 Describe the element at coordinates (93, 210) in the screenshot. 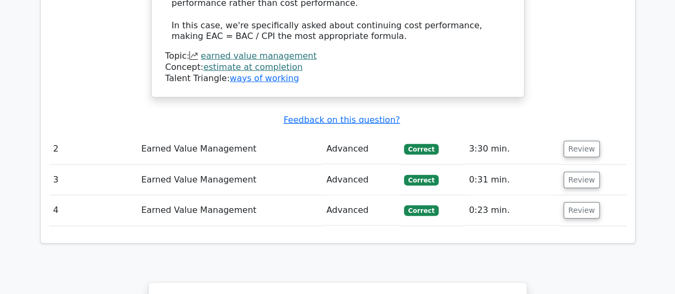

I see `td: 4` at that location.